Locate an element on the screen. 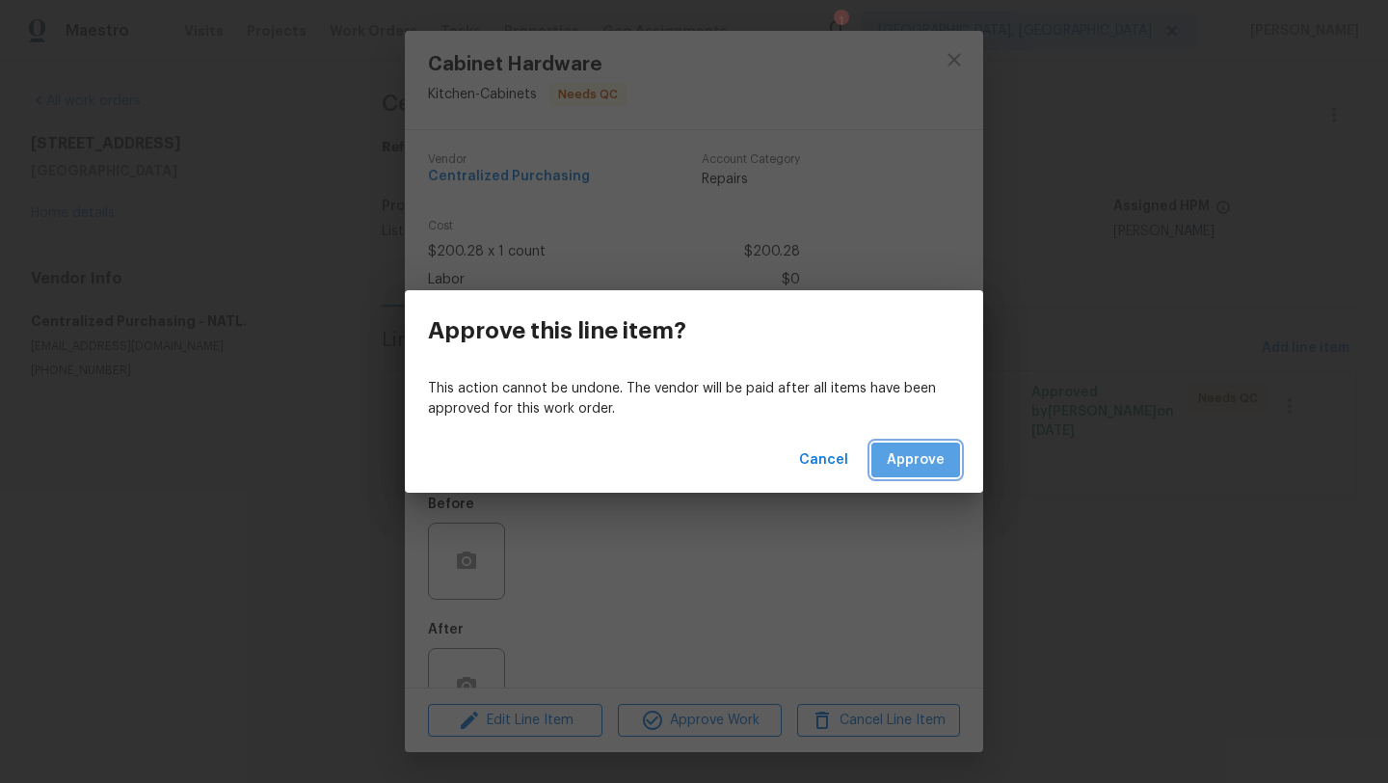 Image resolution: width=1388 pixels, height=783 pixels. button: Approve is located at coordinates (916, 460).